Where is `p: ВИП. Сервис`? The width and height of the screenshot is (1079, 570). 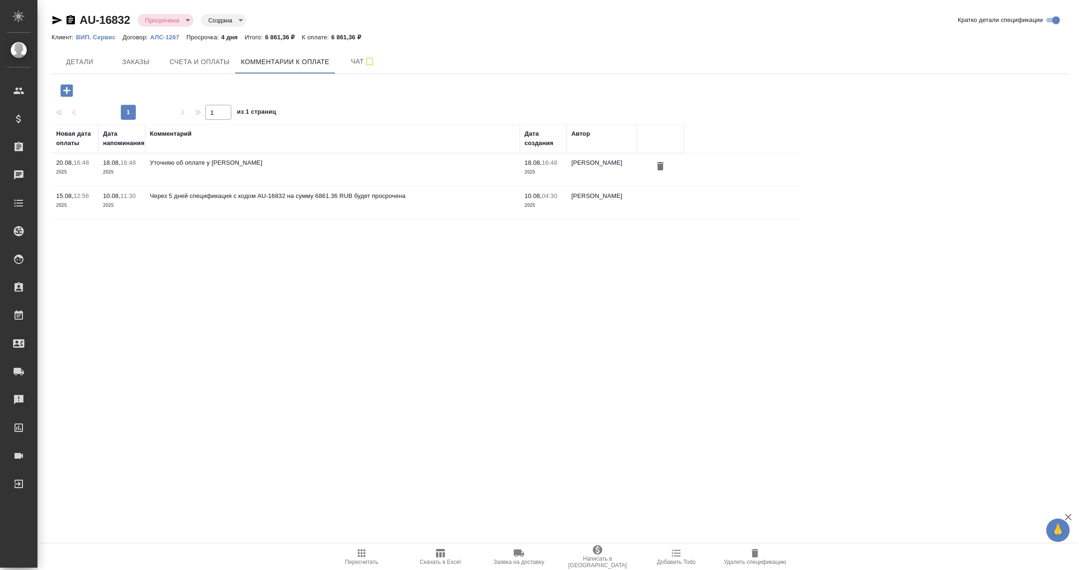
p: ВИП. Сервис is located at coordinates (99, 37).